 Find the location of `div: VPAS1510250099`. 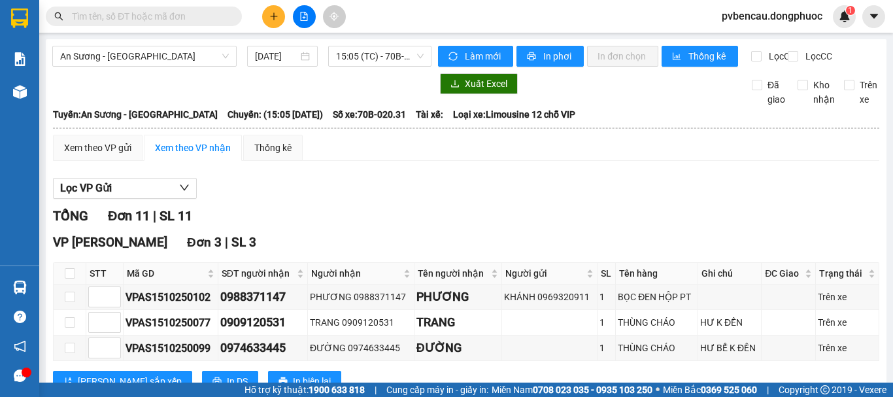

div: VPAS1510250099 is located at coordinates (171, 348).